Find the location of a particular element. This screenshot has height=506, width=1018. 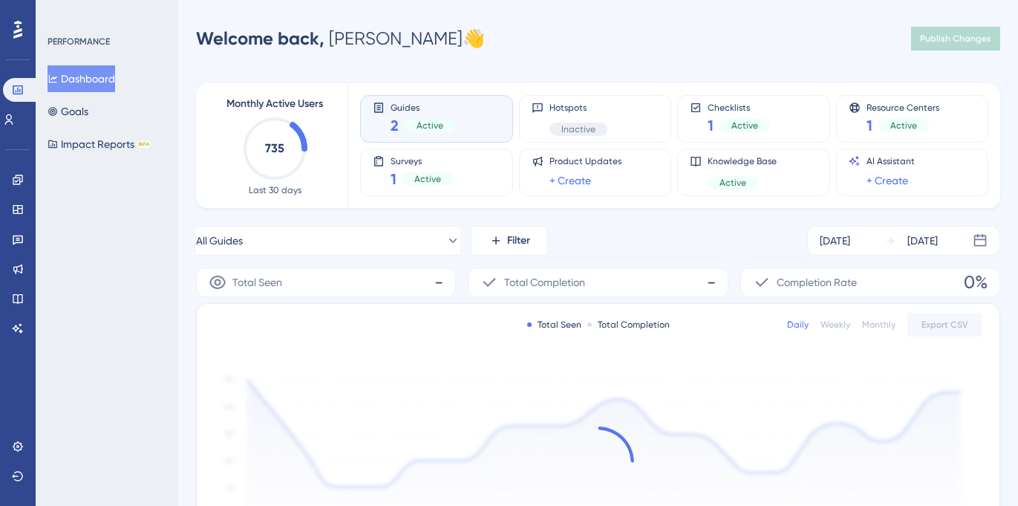

button: Impact ReportsBETA is located at coordinates (99, 144).